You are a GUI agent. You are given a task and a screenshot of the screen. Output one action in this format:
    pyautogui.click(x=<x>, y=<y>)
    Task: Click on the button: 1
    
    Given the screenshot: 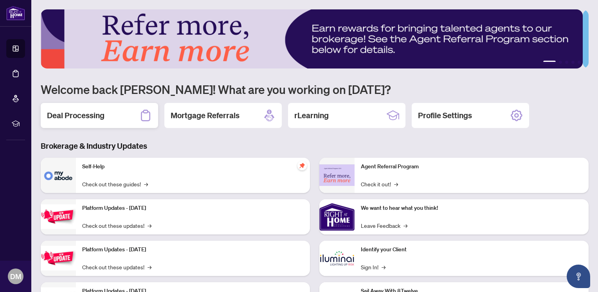 What is the action you would take?
    pyautogui.click(x=550, y=62)
    